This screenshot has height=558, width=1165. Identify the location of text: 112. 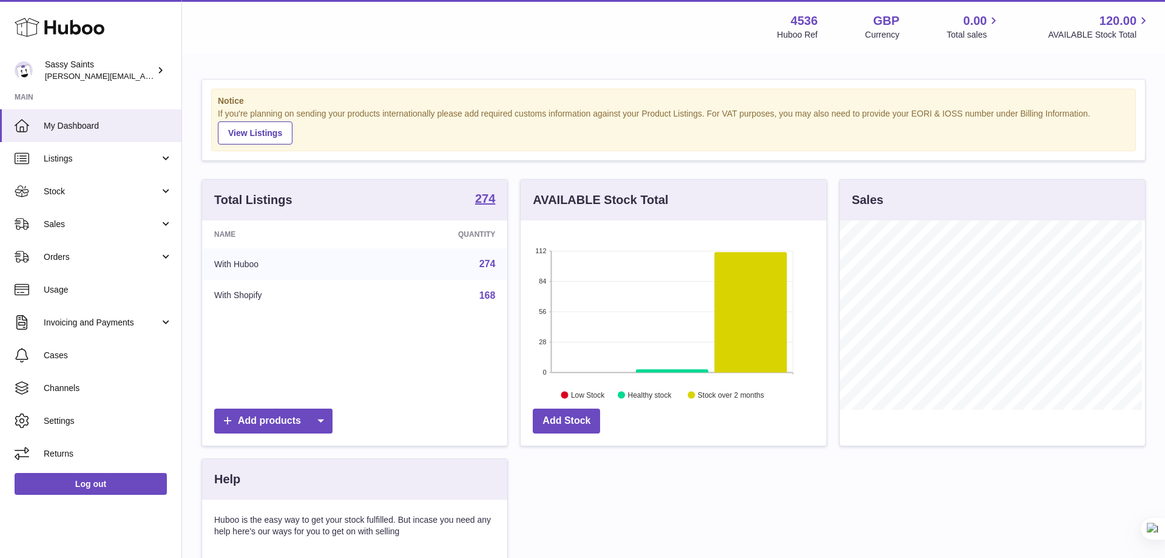
(541, 251).